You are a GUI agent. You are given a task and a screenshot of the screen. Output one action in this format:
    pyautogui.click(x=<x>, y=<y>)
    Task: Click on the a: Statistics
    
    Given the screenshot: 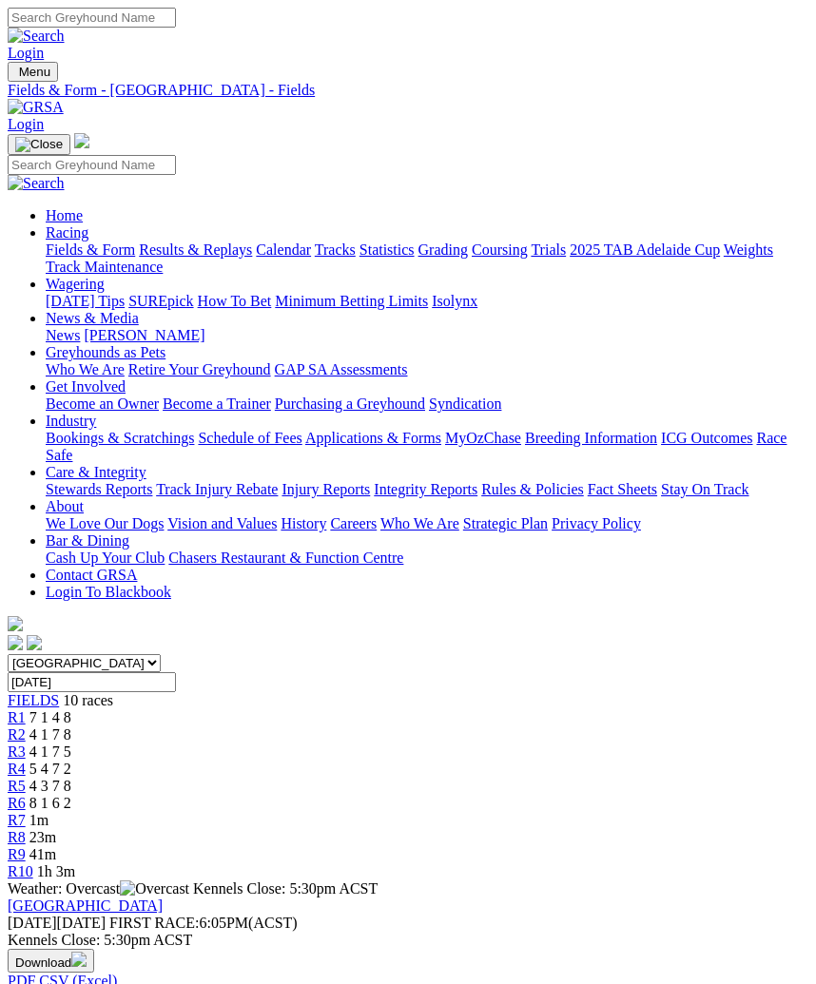 What is the action you would take?
    pyautogui.click(x=387, y=249)
    